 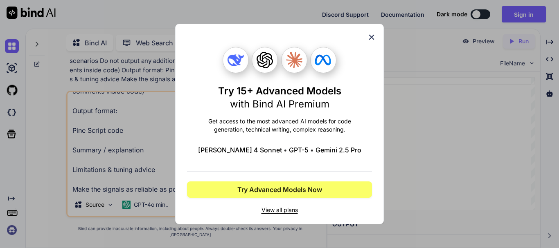 I want to click on span: GPT-5, so click(x=299, y=150).